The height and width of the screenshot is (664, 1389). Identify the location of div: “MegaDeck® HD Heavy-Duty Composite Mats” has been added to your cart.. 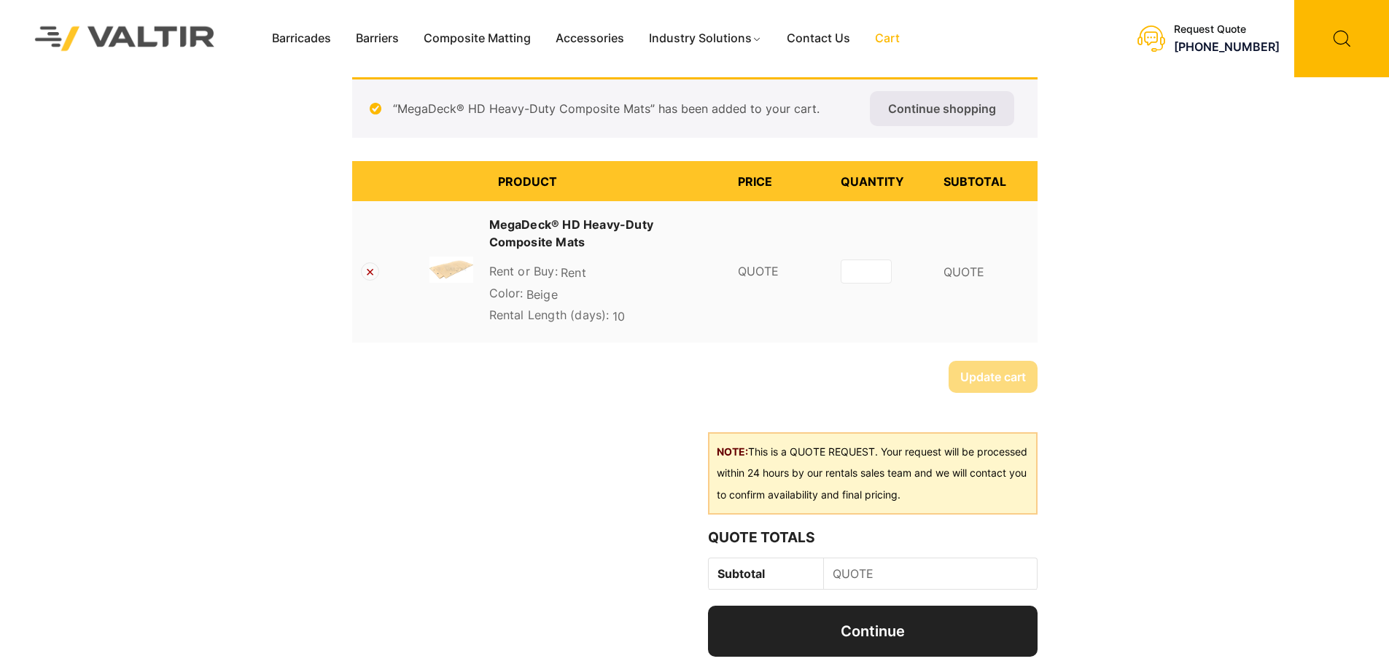
(695, 107).